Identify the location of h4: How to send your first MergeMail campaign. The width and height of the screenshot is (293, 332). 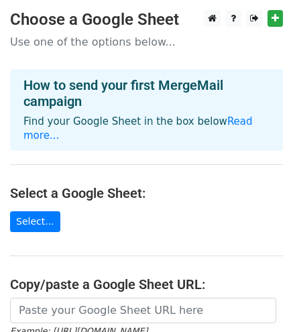
(146, 93).